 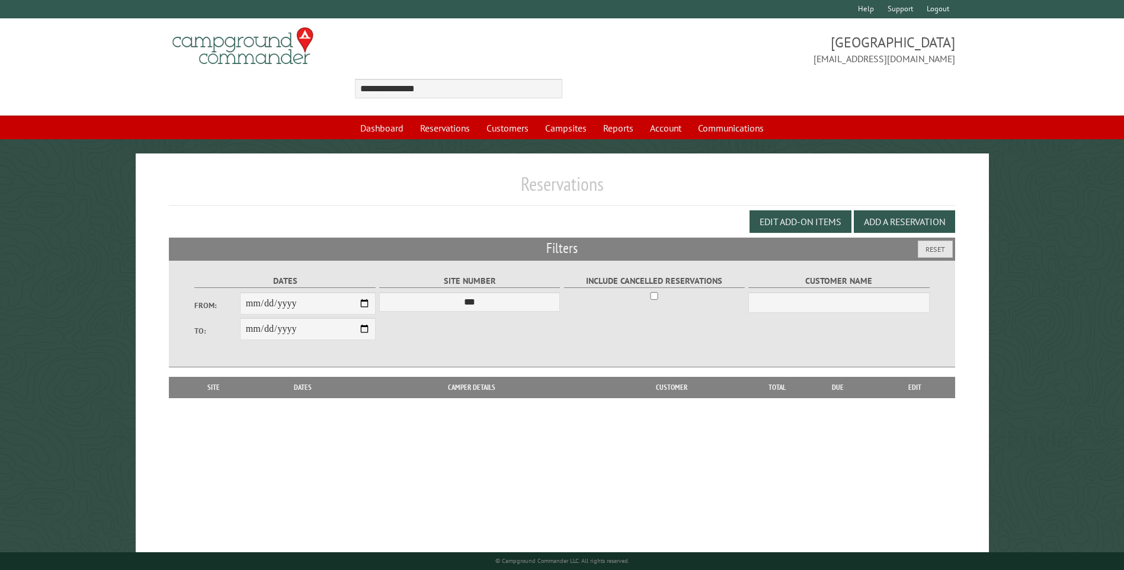 I want to click on th: Site, so click(x=213, y=388).